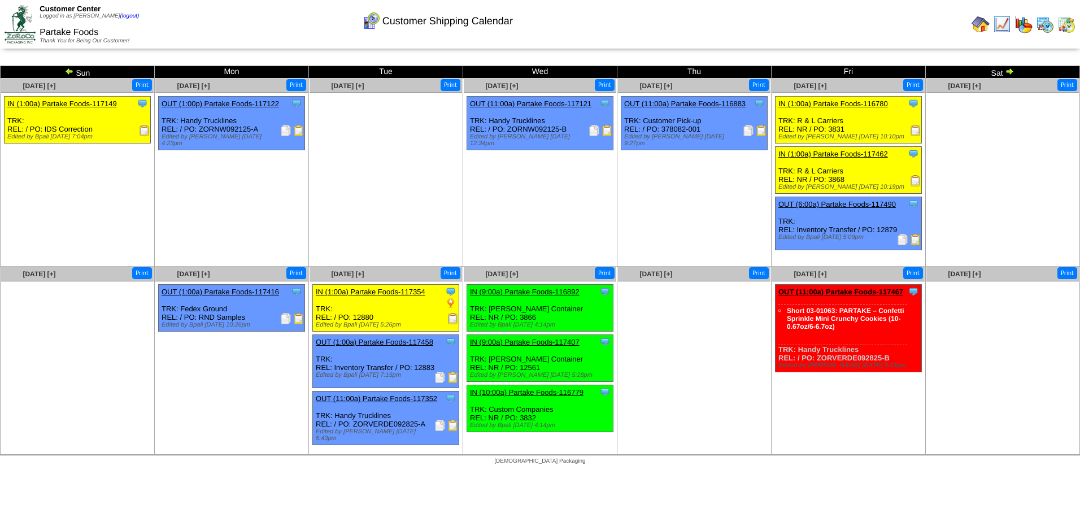 Image resolution: width=1080 pixels, height=522 pixels. Describe the element at coordinates (1024, 24) in the screenshot. I see `img: graph.gif` at that location.